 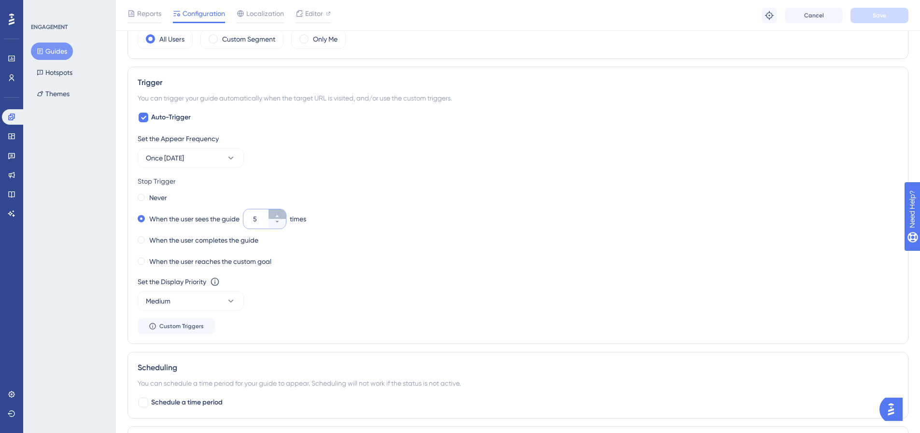 What do you see at coordinates (518, 139) in the screenshot?
I see `div: Set the Appear Frequency` at bounding box center [518, 139].